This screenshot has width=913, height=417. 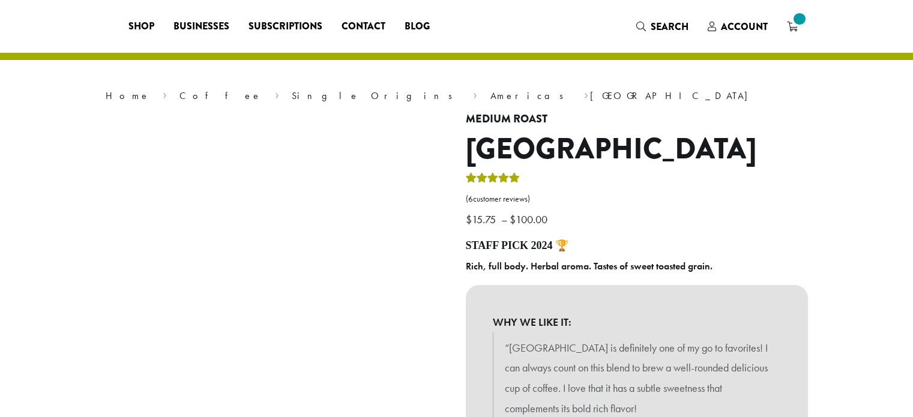 What do you see at coordinates (363, 26) in the screenshot?
I see `span: Contact` at bounding box center [363, 26].